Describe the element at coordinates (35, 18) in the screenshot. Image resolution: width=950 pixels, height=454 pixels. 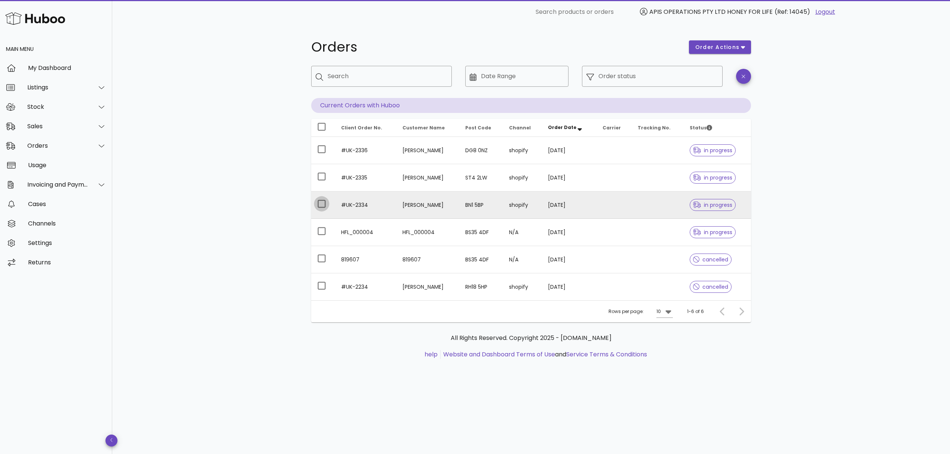
I see `img: Huboo Logo` at that location.